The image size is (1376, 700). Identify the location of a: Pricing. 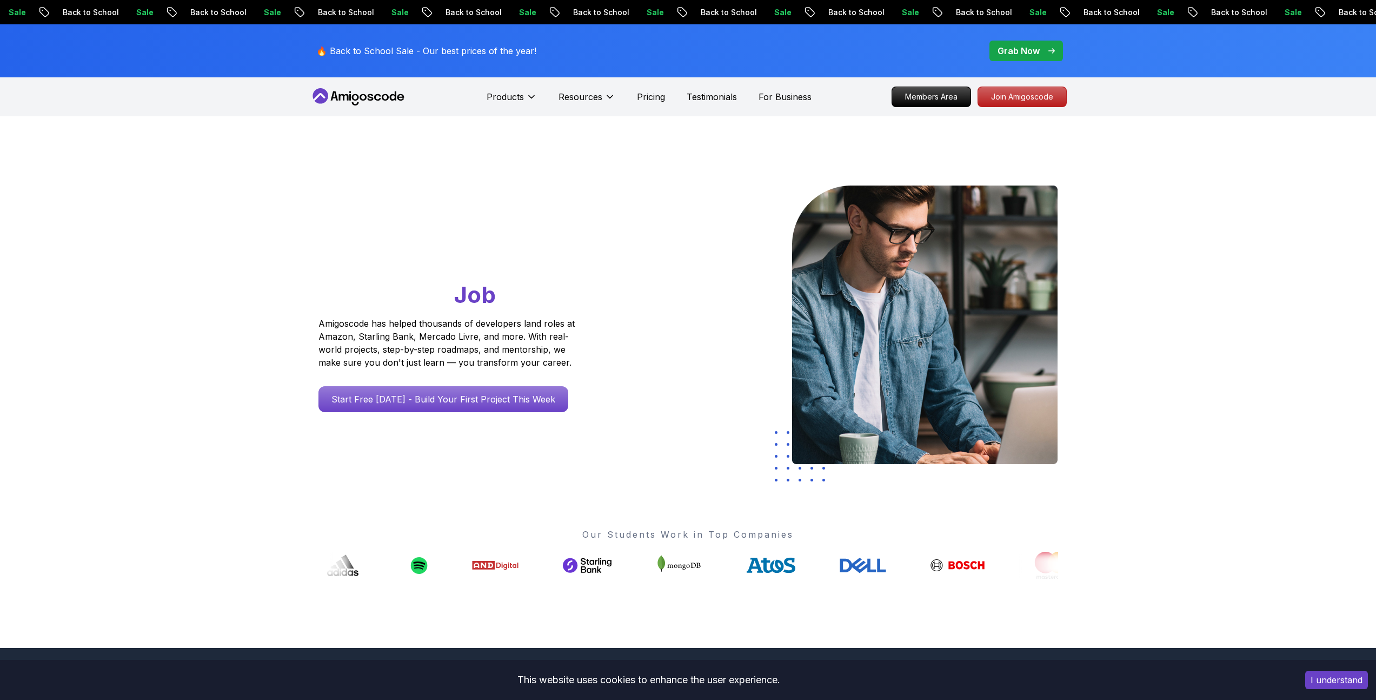
(651, 97).